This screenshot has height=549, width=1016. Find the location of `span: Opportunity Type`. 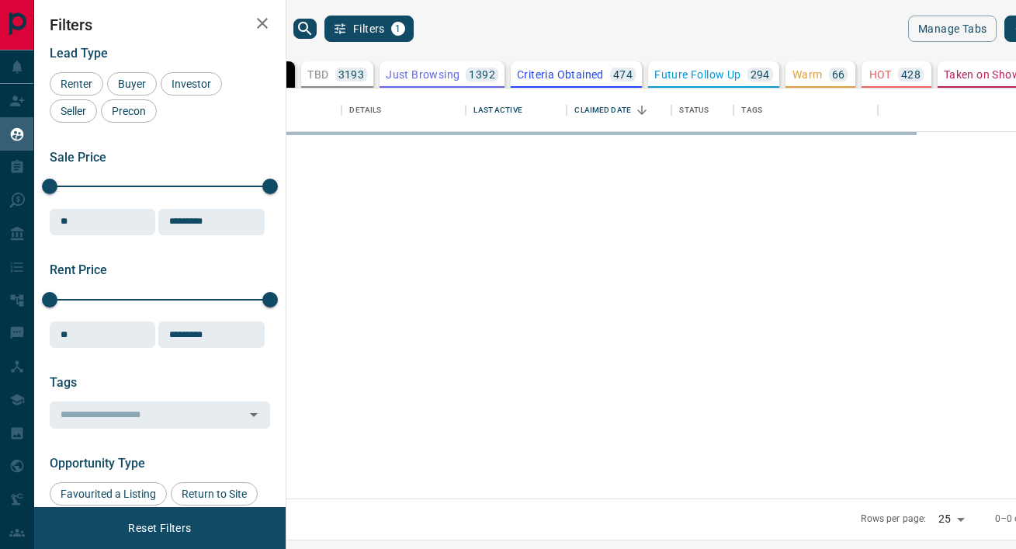

span: Opportunity Type is located at coordinates (97, 463).